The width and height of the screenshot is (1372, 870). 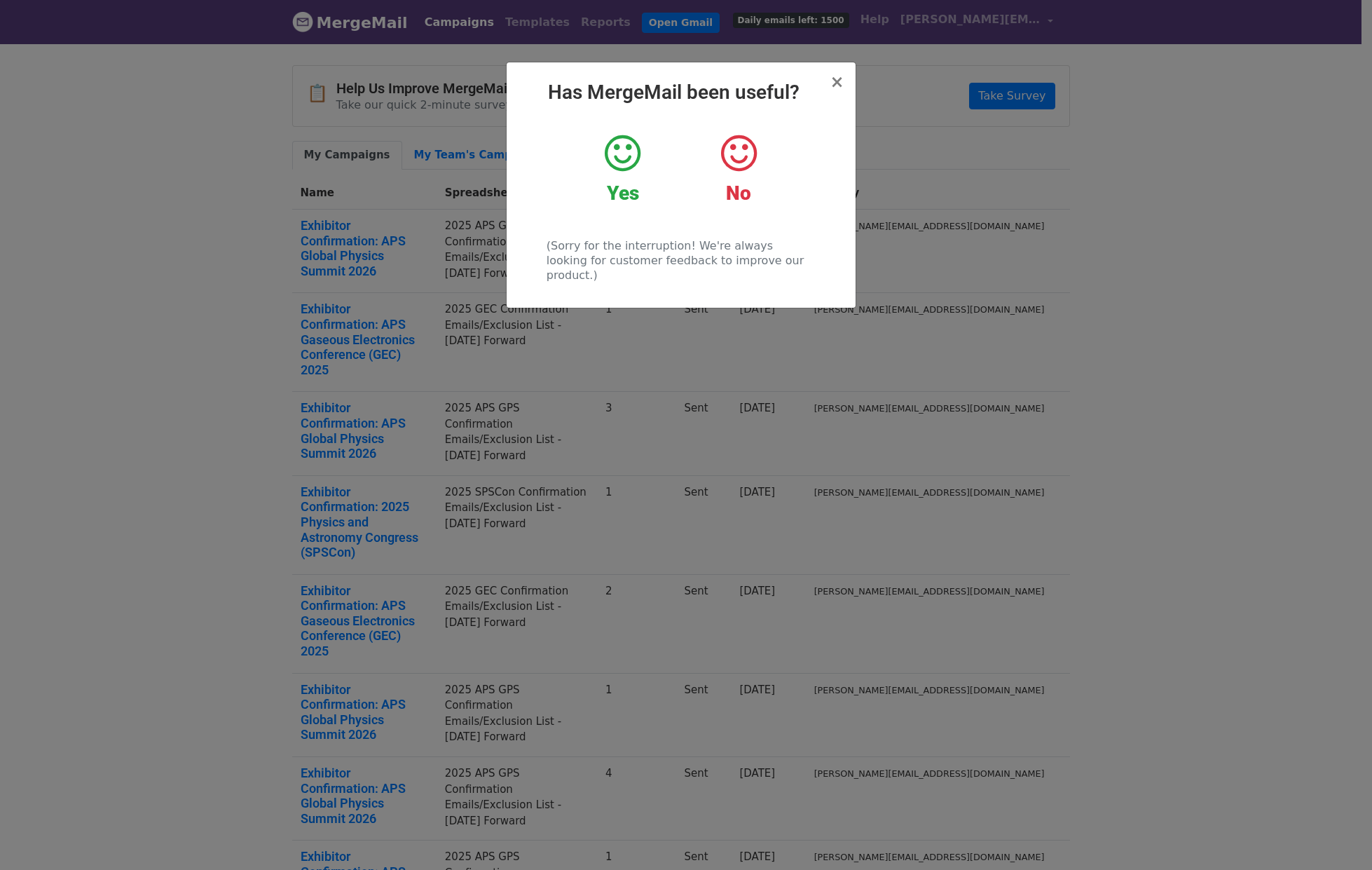 What do you see at coordinates (738, 192) in the screenshot?
I see `strong: No` at bounding box center [738, 192].